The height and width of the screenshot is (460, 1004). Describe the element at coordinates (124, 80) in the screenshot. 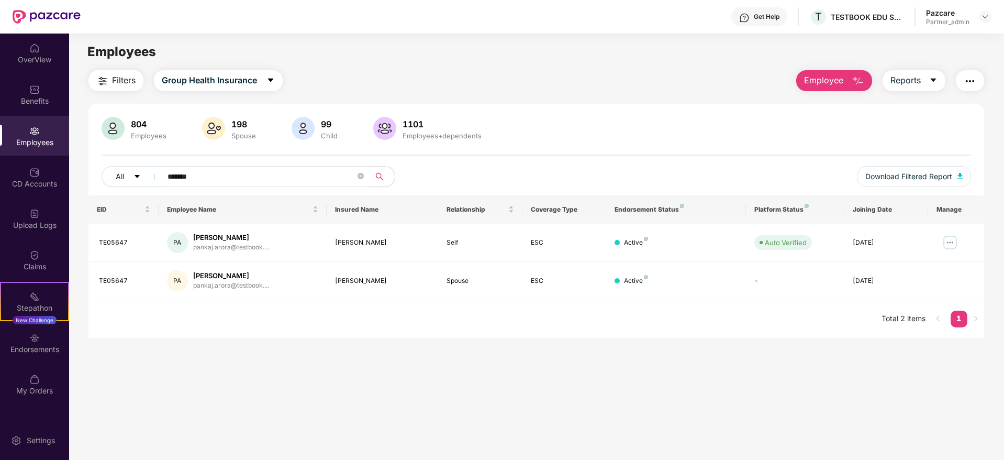

I see `span: Filters` at that location.